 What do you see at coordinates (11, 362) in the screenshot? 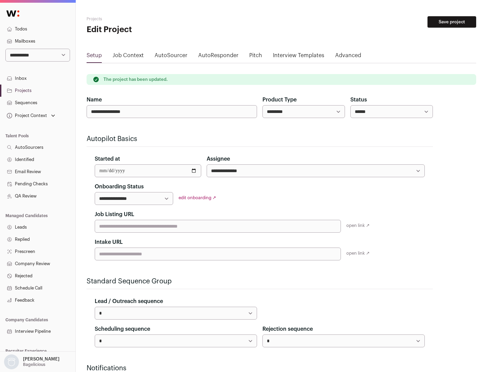
I see `img: nopic.png` at bounding box center [11, 362].